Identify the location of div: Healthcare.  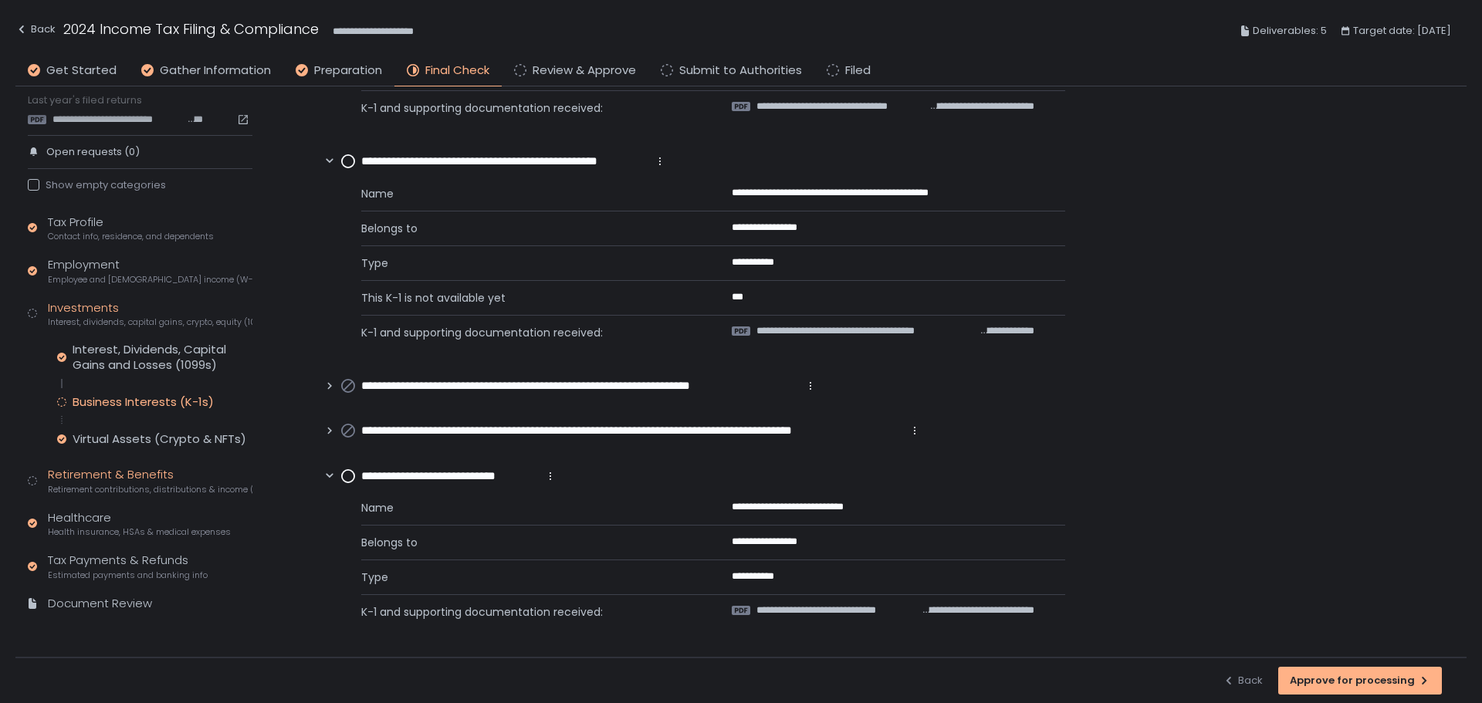
(139, 524).